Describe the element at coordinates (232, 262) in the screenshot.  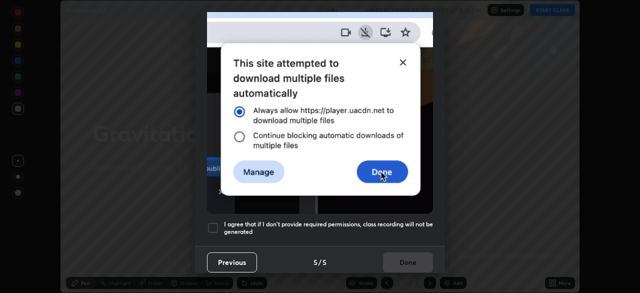
I see `button: Previous` at that location.